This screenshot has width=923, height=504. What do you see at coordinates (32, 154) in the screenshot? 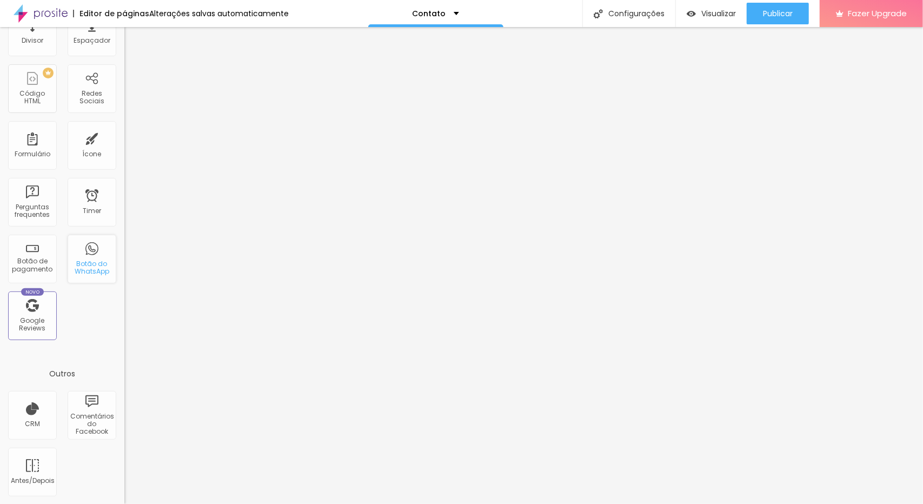
I see `div: Formulário` at bounding box center [32, 154].